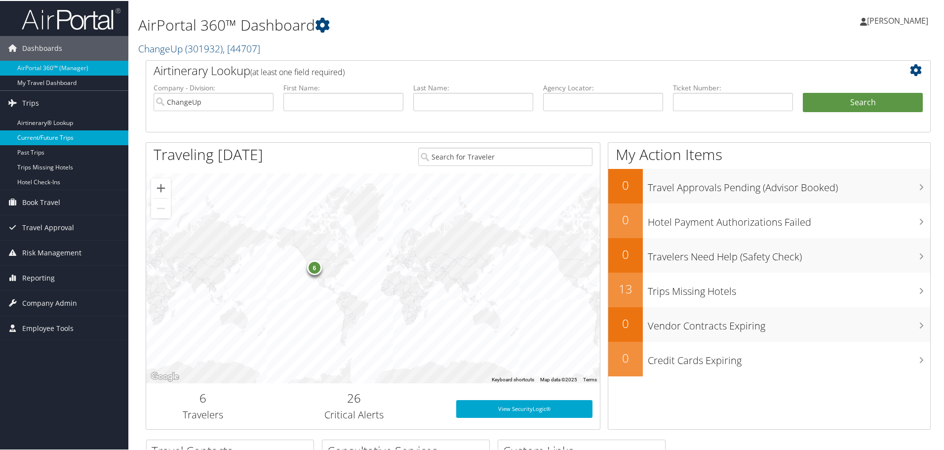  What do you see at coordinates (213, 87) in the screenshot?
I see `label: Company - Division:` at bounding box center [213, 87].